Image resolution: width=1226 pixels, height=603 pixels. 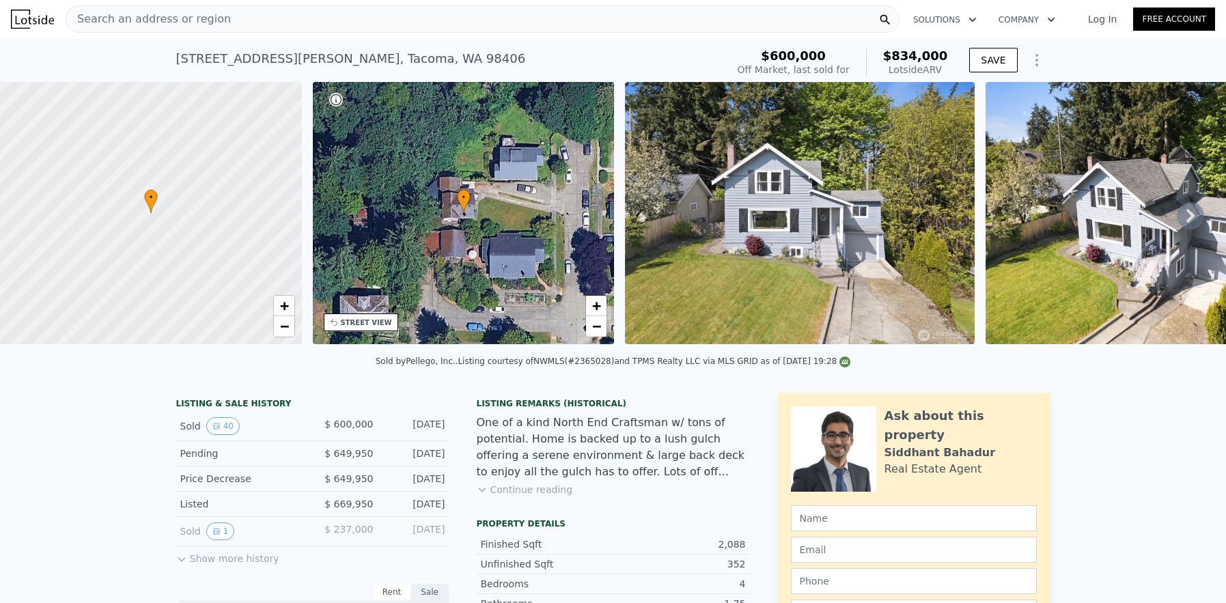 I want to click on a: Free Account, so click(x=1174, y=19).